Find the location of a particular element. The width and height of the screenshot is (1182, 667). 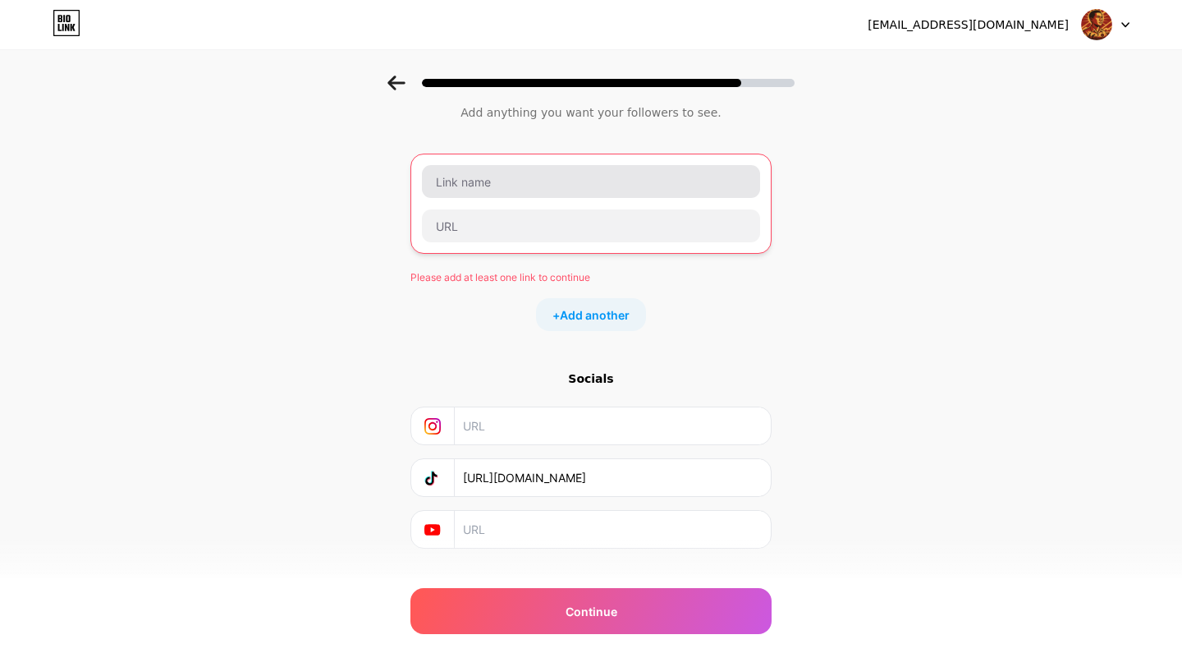

div: Please add at least one link to continue is located at coordinates (591, 278).